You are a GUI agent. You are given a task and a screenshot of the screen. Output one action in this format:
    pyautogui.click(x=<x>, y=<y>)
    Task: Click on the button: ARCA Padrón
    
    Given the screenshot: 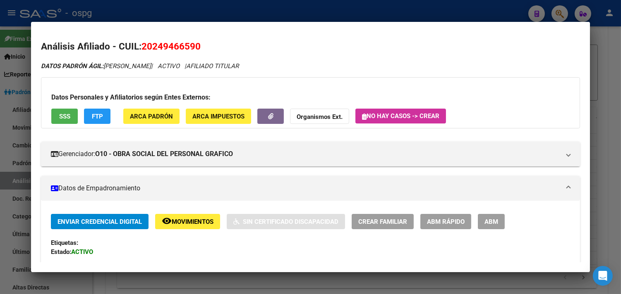 What is the action you would take?
    pyautogui.click(x=151, y=116)
    